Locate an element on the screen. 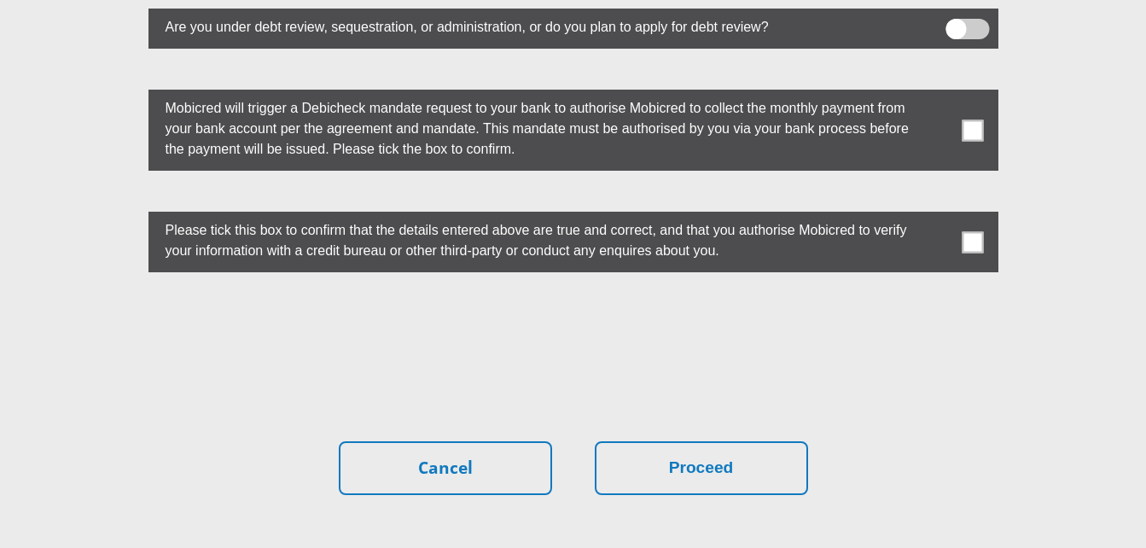  a: Cancel is located at coordinates (445, 468).